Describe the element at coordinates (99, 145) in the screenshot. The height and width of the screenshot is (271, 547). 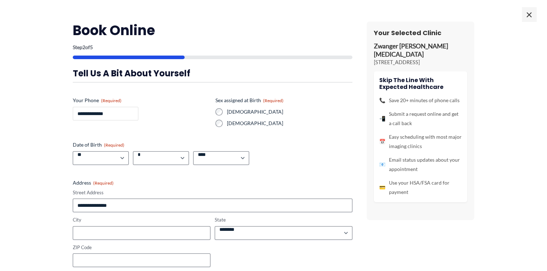
I see `legend: Date of Birth` at that location.